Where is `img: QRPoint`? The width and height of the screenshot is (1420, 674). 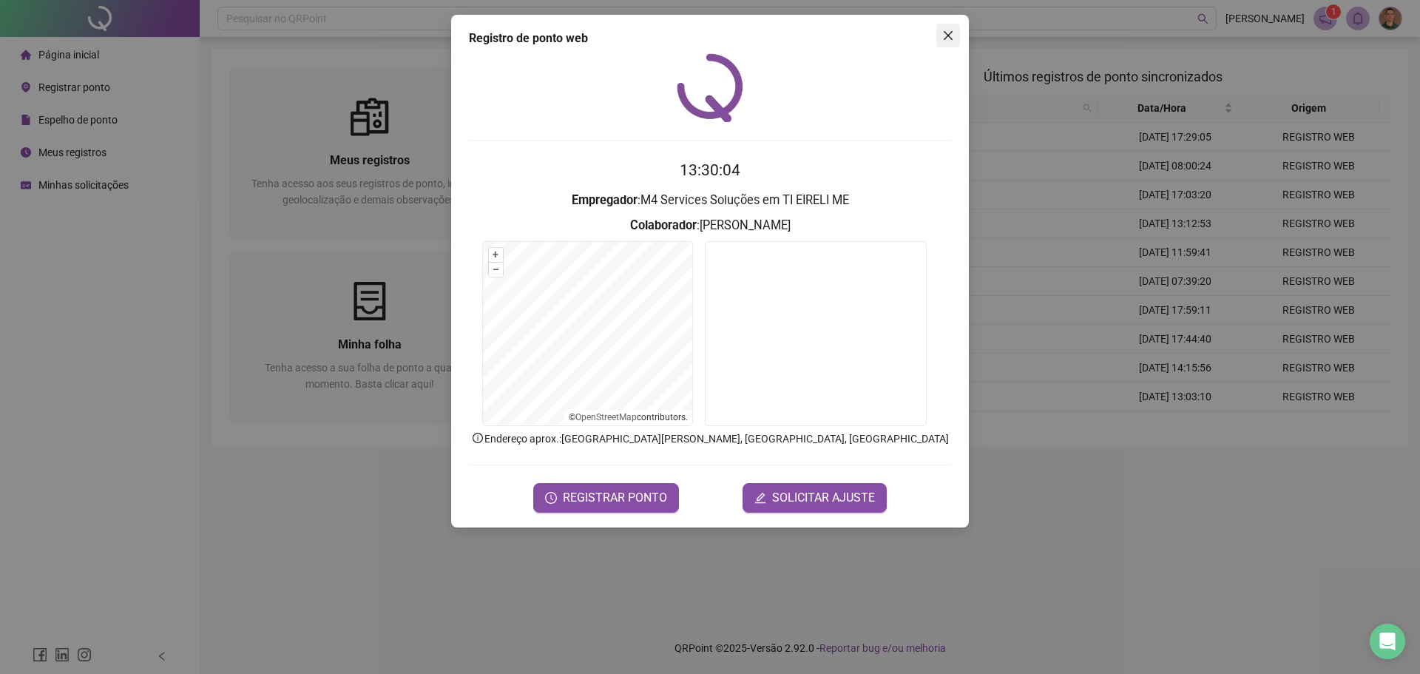
img: QRPoint is located at coordinates (710, 87).